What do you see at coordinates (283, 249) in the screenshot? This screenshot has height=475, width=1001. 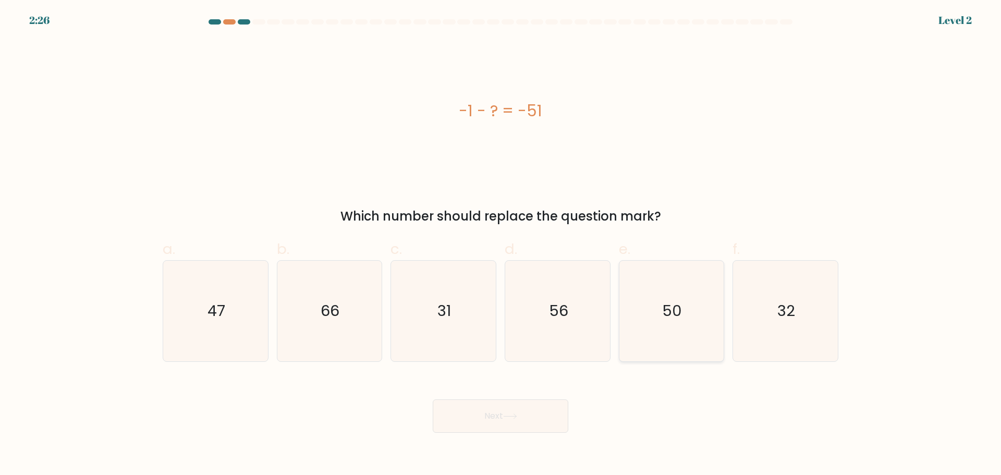 I see `span: b.` at bounding box center [283, 249].